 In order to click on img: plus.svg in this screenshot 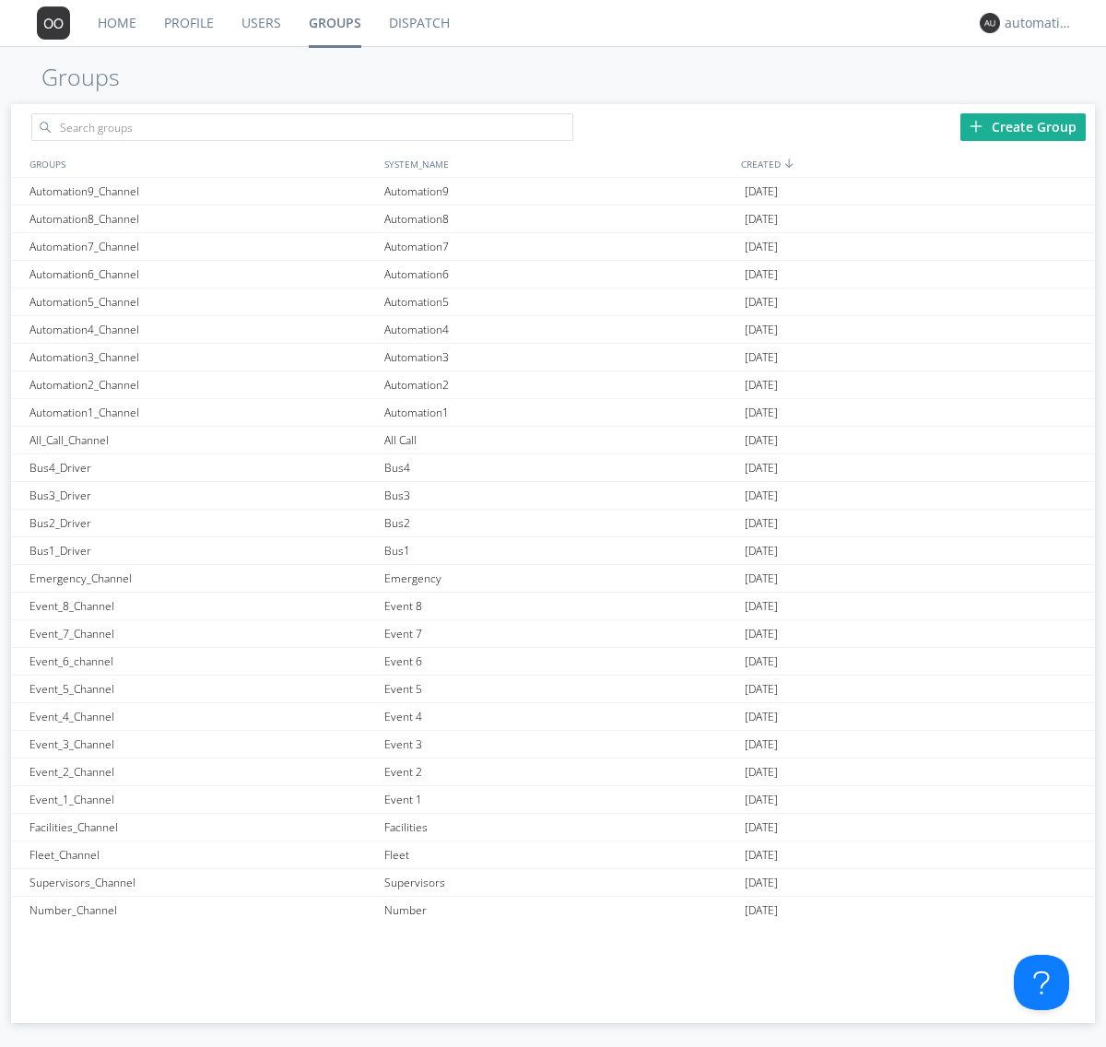, I will do `click(976, 126)`.